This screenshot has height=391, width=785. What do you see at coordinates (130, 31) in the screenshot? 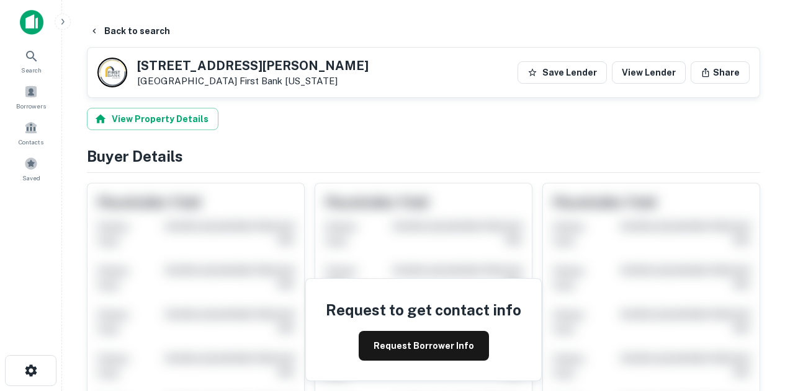
I see `button: Back to search` at bounding box center [130, 31].